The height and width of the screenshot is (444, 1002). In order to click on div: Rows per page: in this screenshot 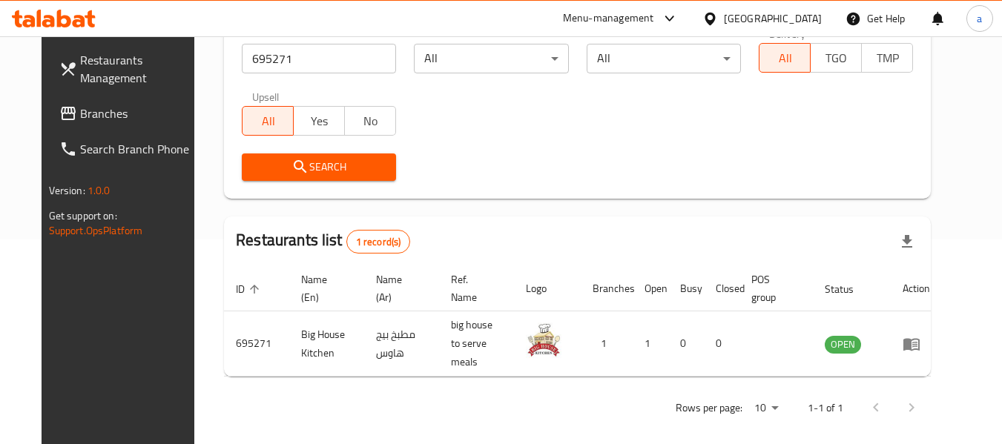, I will do `click(766, 409)`.